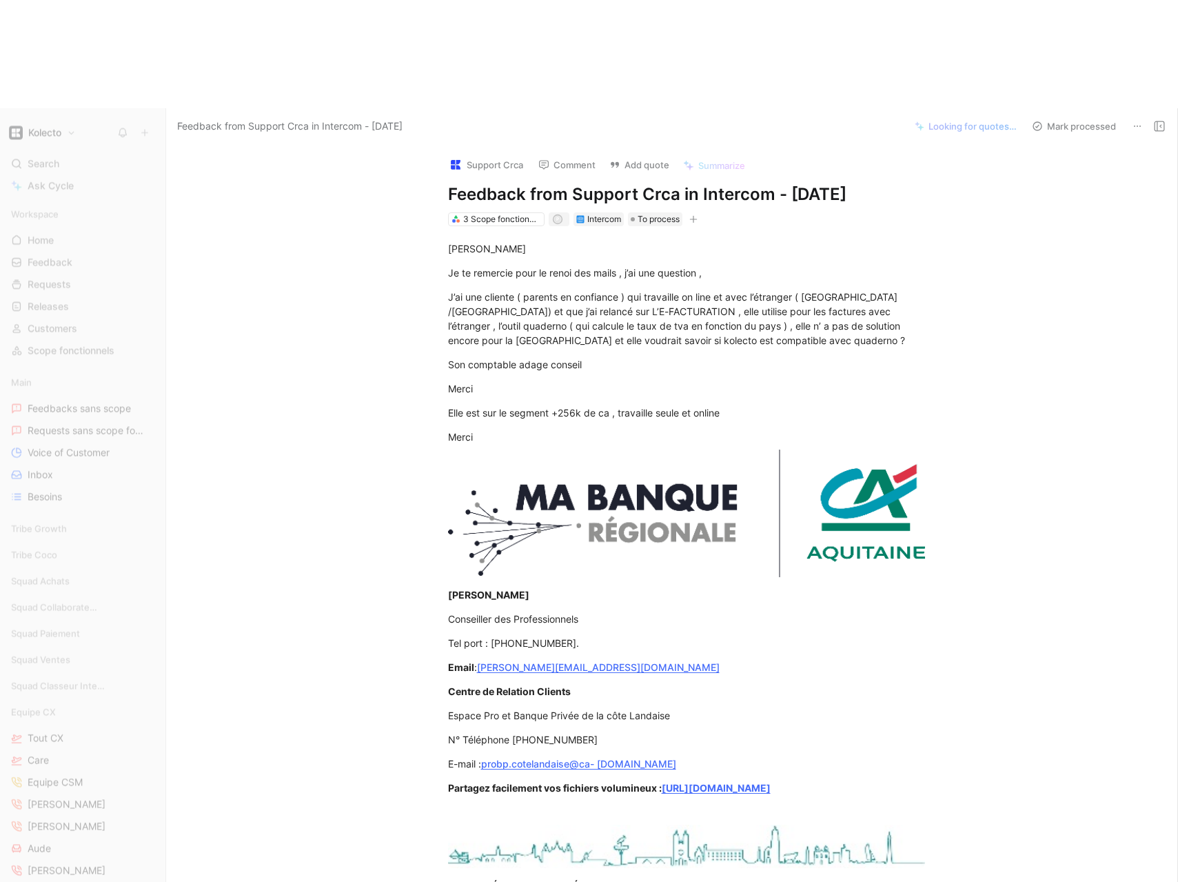 This screenshot has height=882, width=1178. I want to click on span: Tribe Growth, so click(39, 528).